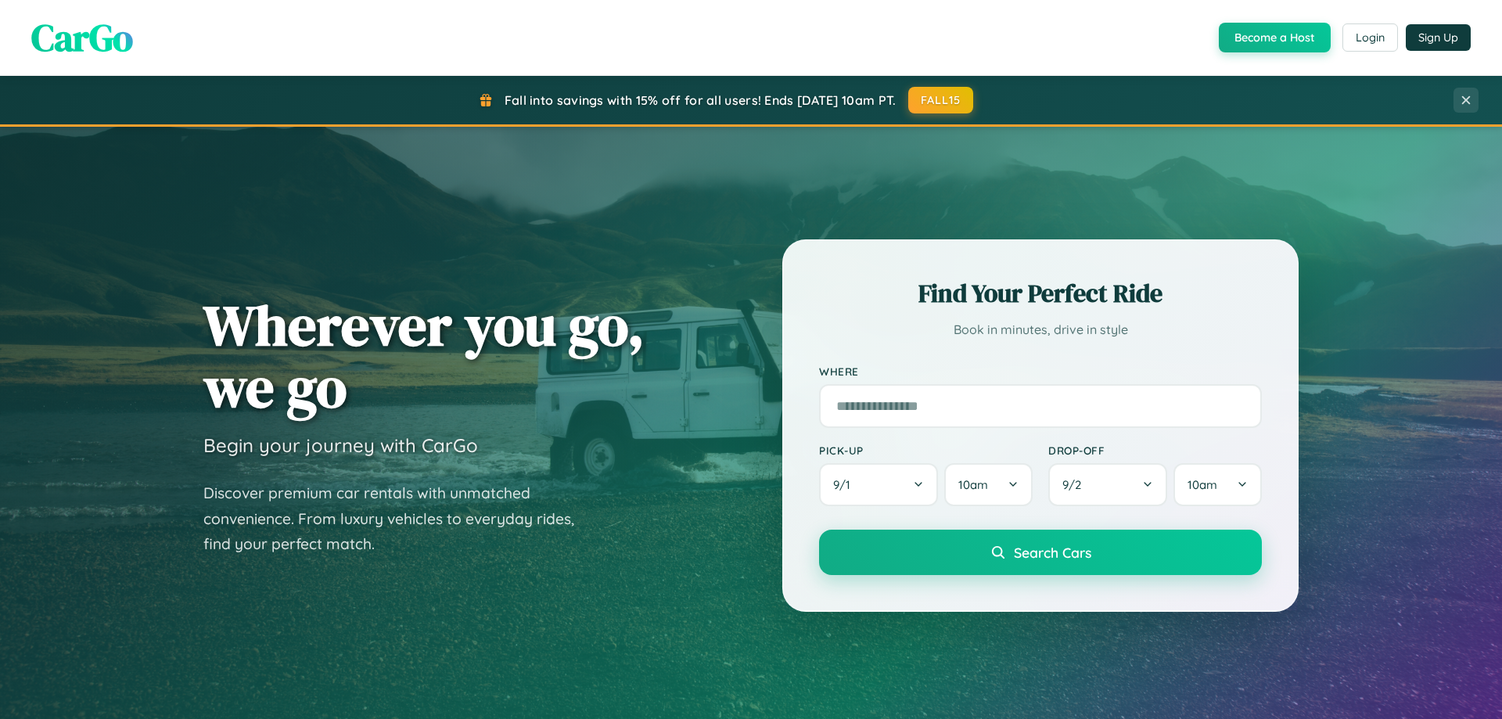 The image size is (1502, 719). Describe the element at coordinates (1438, 38) in the screenshot. I see `button: Sign Up` at that location.